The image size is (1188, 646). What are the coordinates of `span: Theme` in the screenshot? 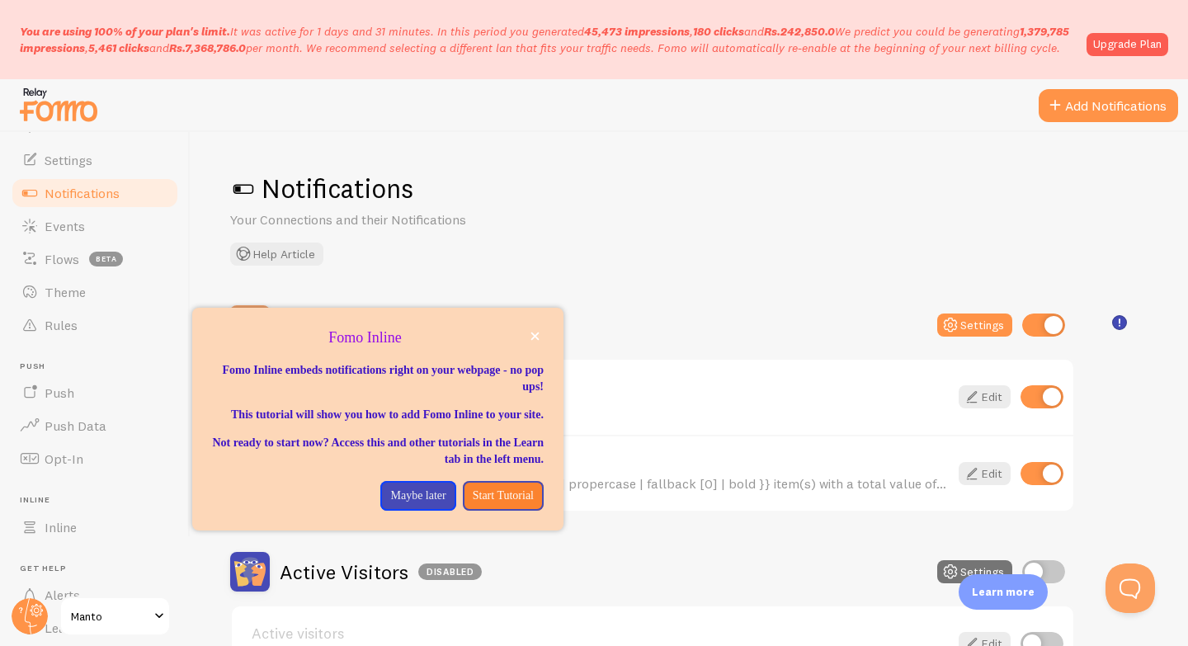 It's located at (65, 292).